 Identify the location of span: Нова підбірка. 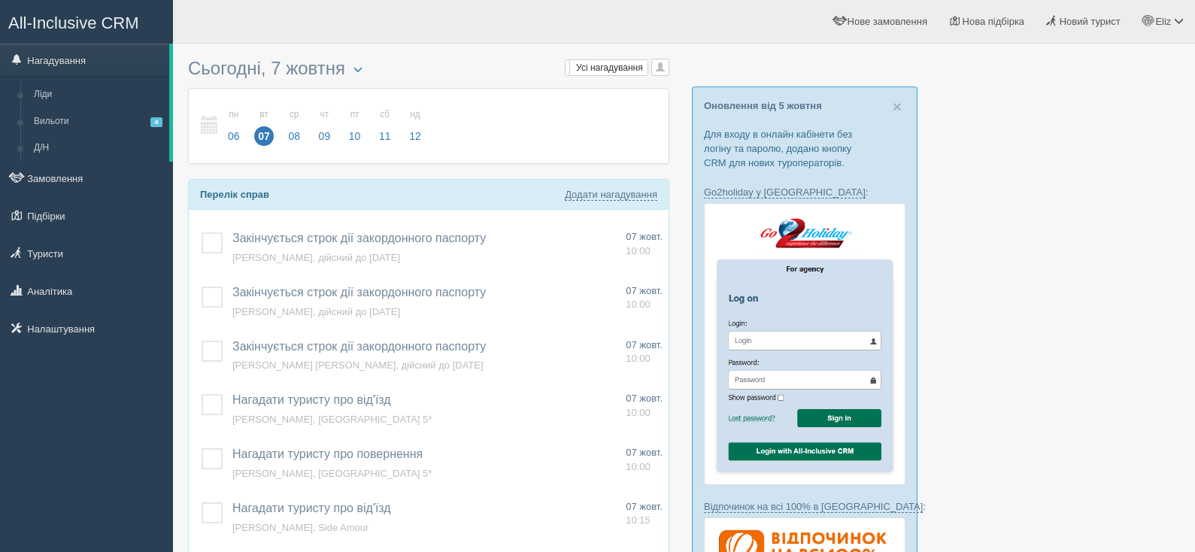
(993, 21).